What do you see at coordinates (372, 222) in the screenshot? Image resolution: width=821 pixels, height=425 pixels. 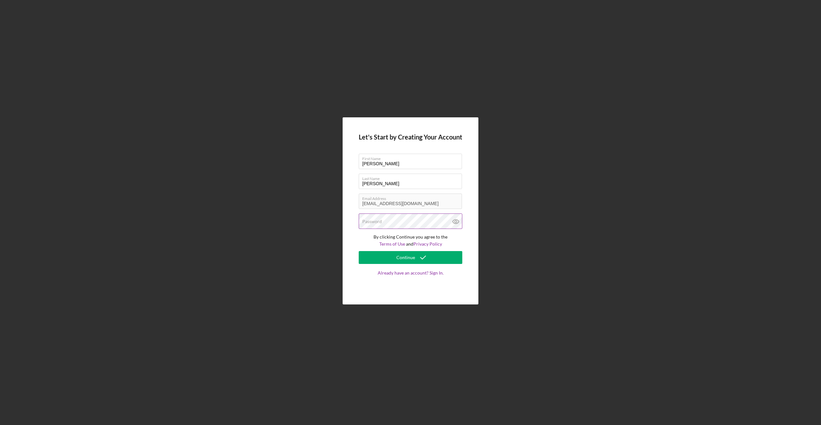 I see `label: Password` at bounding box center [372, 222].